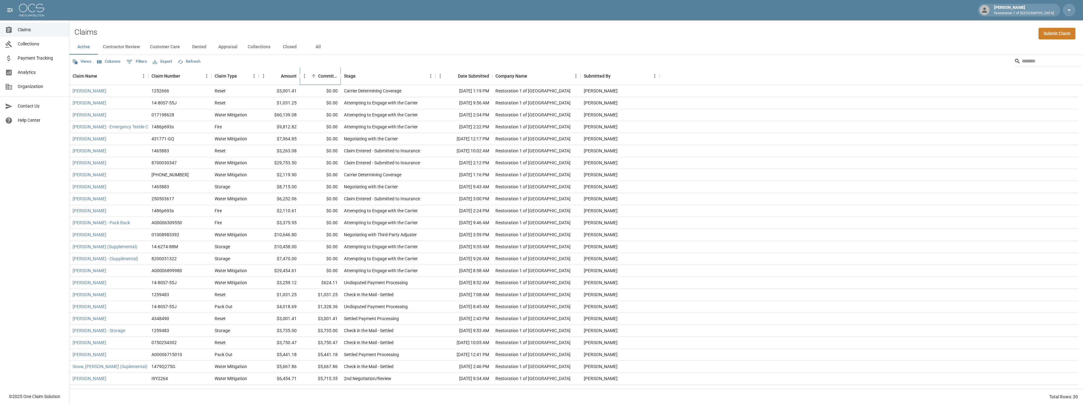 Image resolution: width=1083 pixels, height=405 pixels. I want to click on div: $9,812.82, so click(279, 127).